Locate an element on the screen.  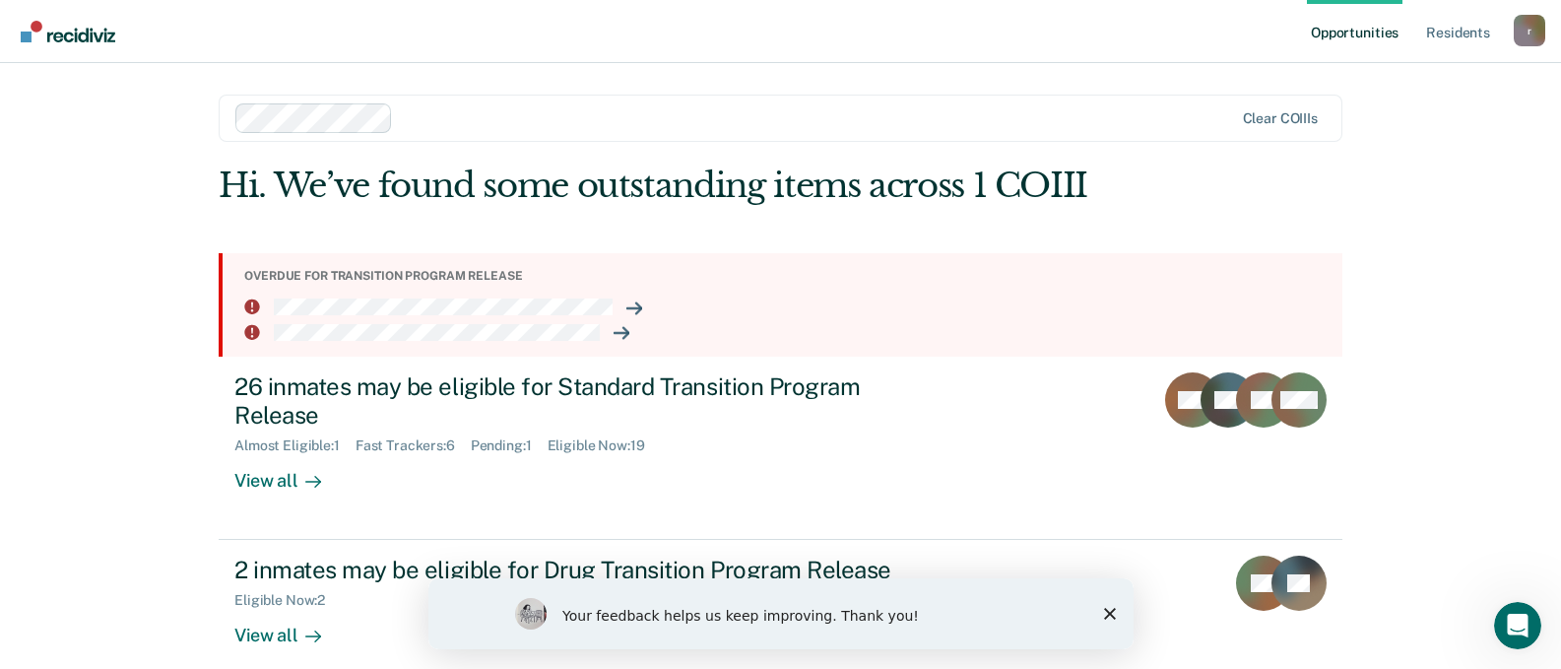
div: Almost Eligible : 1 is located at coordinates (294, 445).